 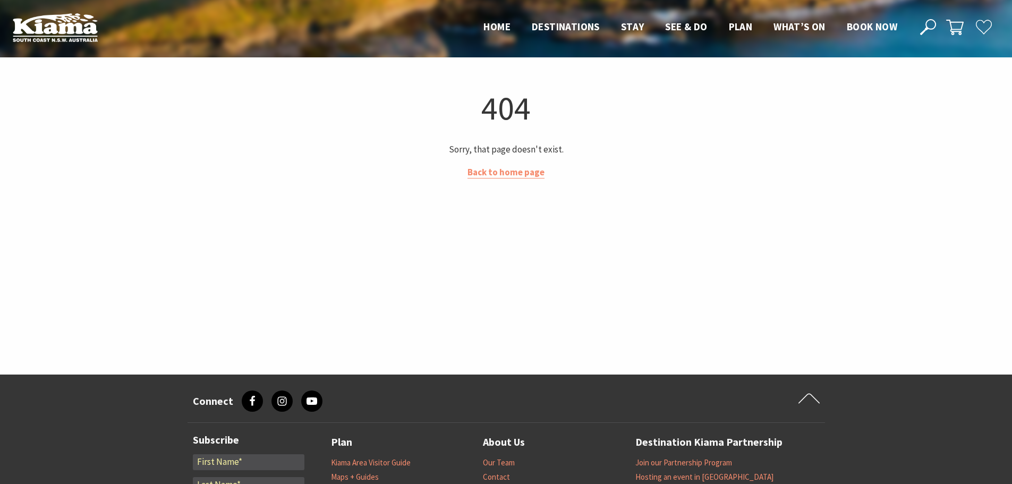 I want to click on h1: 404, so click(x=506, y=108).